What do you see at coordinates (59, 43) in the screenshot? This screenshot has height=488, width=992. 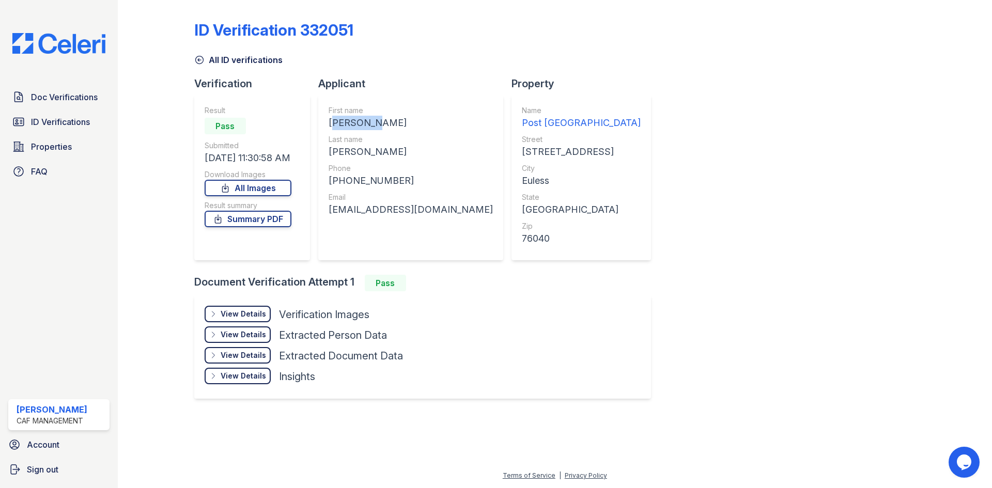 I see `img: CE_Logo_Blue-a8612792a0a2168367f1c8372b55b34899dd931a85d93a1a3d3e32e68fde9ad4.png` at bounding box center [59, 43].